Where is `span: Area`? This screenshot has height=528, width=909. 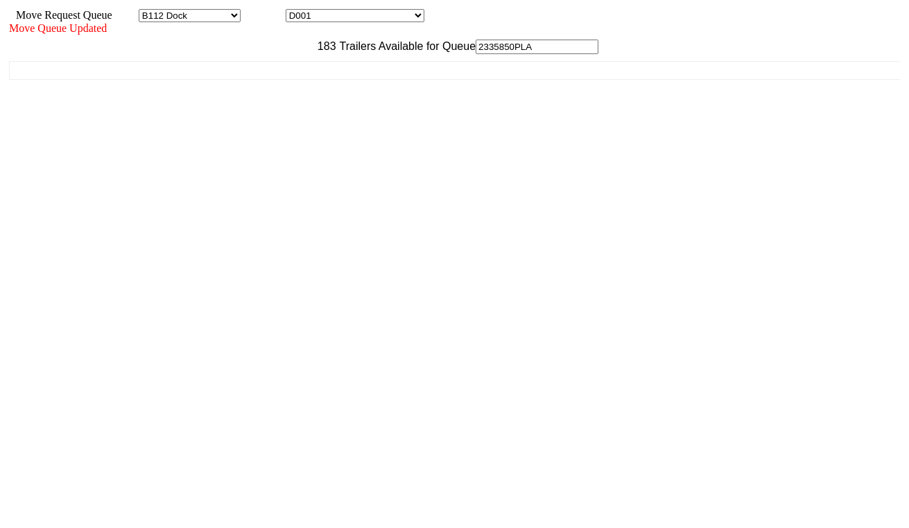
span: Area is located at coordinates (125, 15).